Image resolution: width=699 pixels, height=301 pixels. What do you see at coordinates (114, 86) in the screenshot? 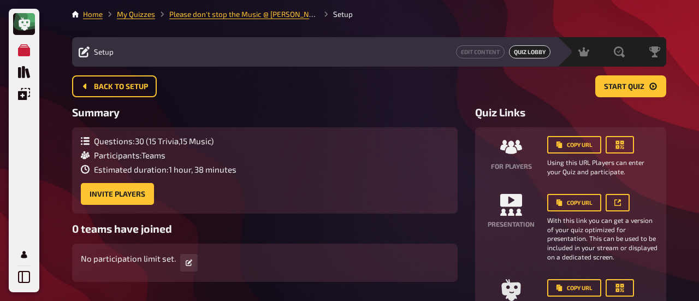
I see `button: Back to setup` at bounding box center [114, 86].